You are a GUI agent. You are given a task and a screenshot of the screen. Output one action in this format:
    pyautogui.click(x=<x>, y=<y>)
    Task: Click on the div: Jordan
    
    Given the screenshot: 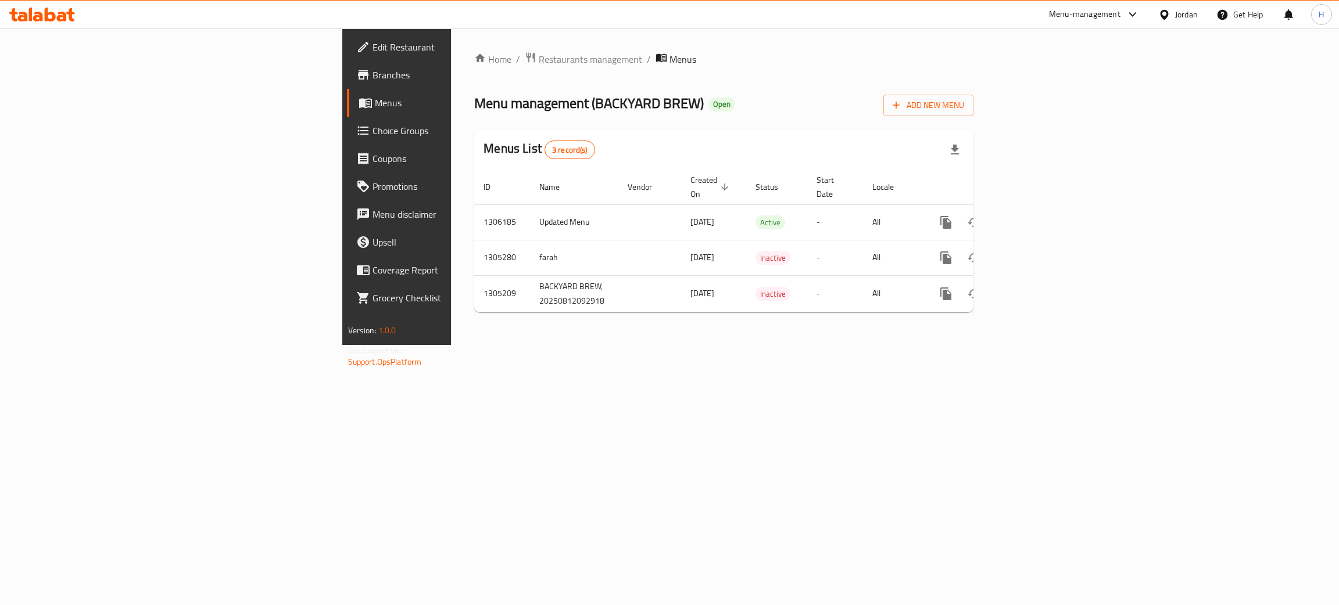 What is the action you would take?
    pyautogui.click(x=1186, y=15)
    